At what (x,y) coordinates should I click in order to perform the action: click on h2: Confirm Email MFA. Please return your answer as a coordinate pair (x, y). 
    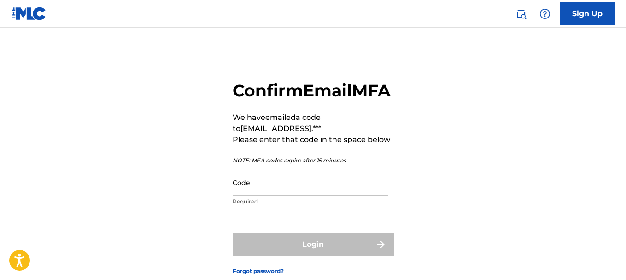
    Looking at the image, I should click on (313, 90).